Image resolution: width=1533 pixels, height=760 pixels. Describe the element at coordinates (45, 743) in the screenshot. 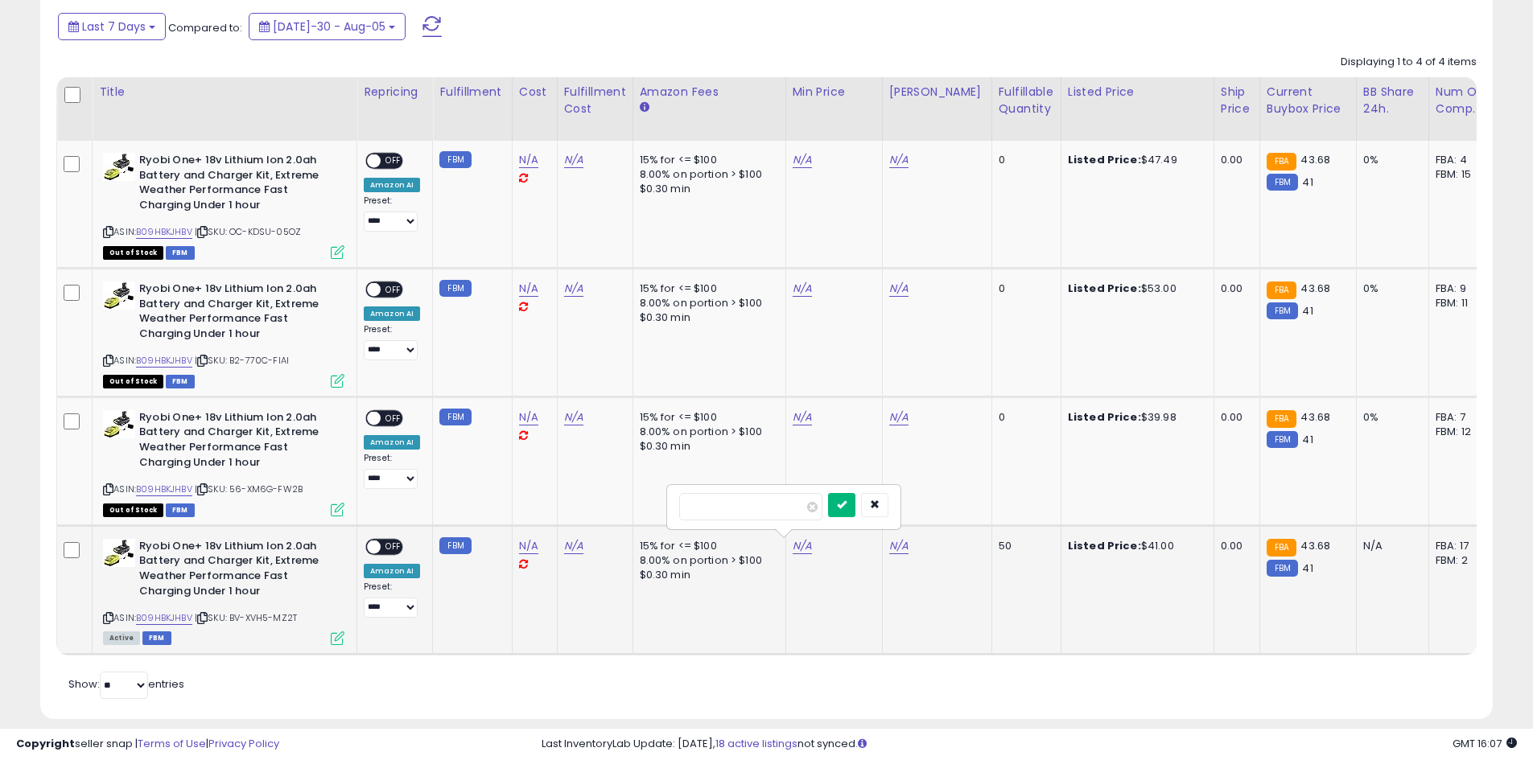

I see `strong: Copyright` at that location.